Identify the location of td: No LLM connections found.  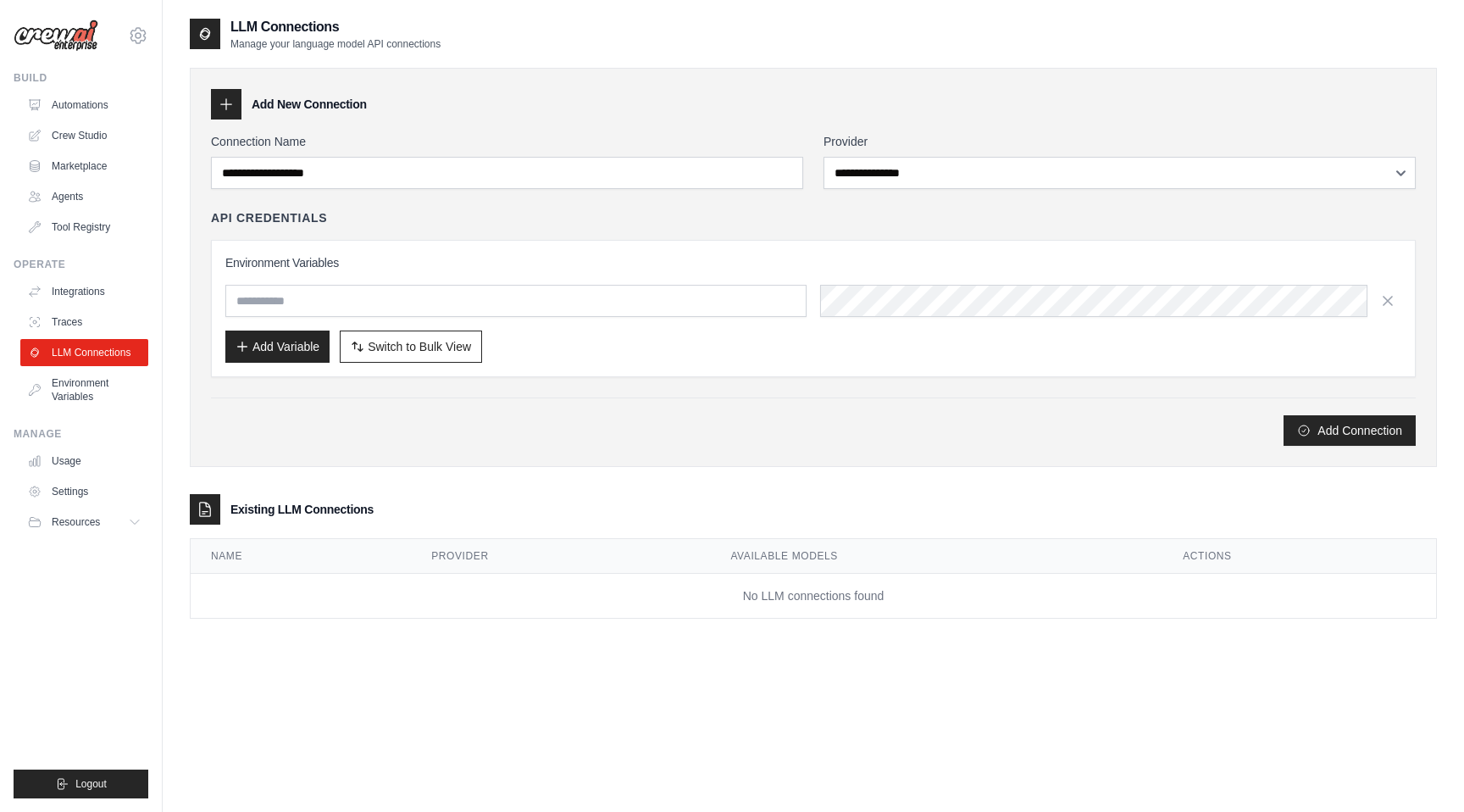
(813, 596).